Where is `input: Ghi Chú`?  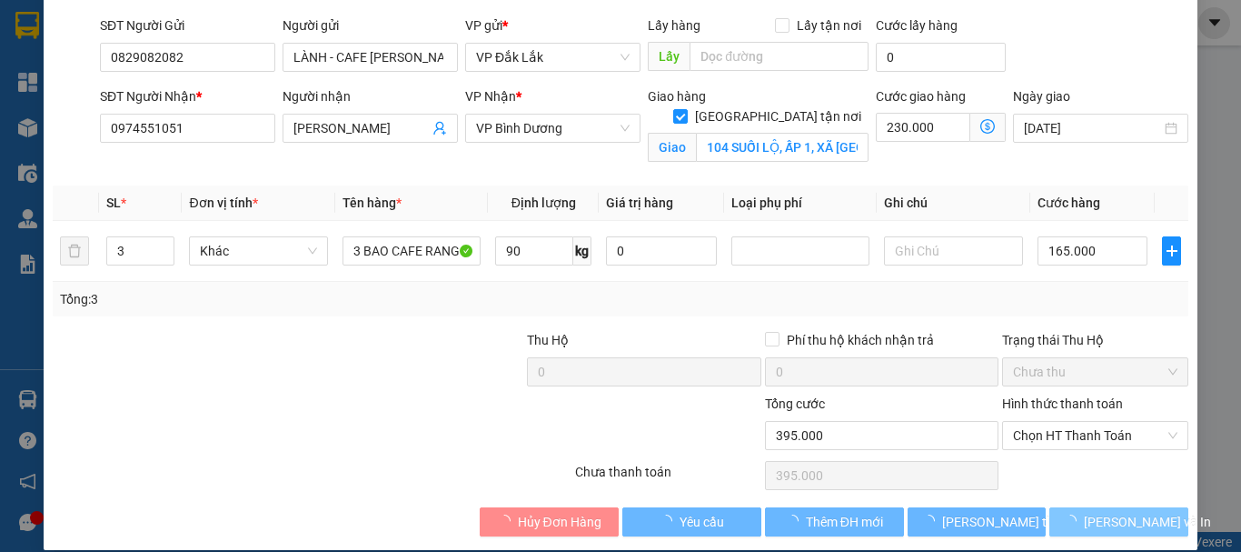
input: Ghi Chú is located at coordinates (953, 251).